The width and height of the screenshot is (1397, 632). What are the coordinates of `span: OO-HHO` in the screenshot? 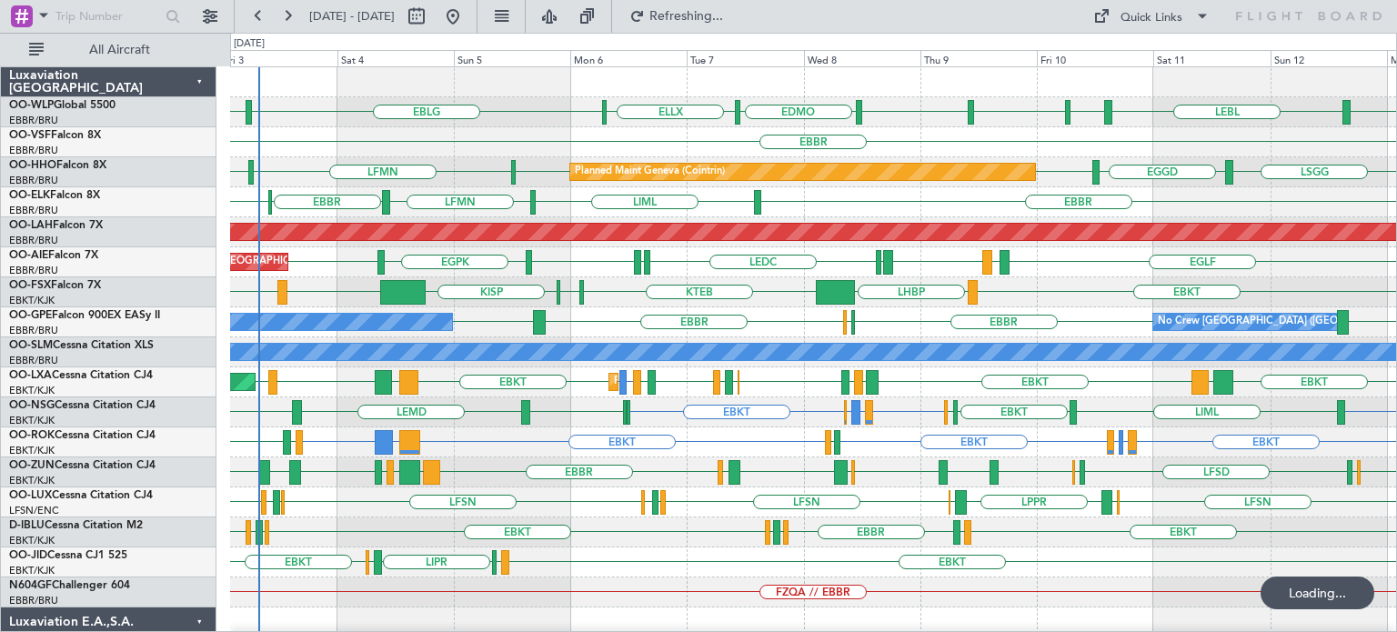 It's located at (33, 166).